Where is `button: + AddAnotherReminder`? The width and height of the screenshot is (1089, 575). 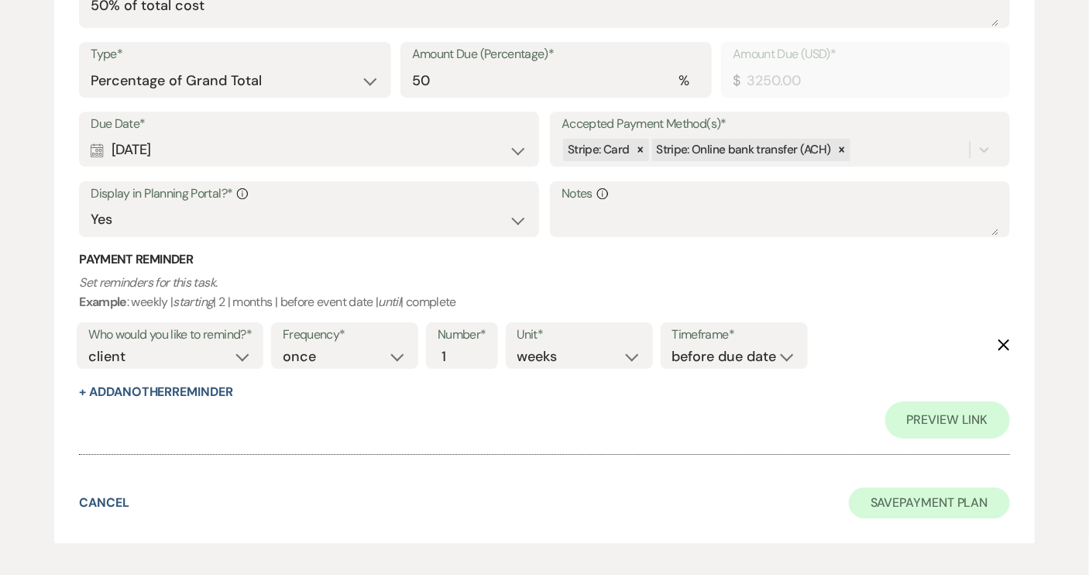
button: + AddAnotherReminder is located at coordinates (156, 392).